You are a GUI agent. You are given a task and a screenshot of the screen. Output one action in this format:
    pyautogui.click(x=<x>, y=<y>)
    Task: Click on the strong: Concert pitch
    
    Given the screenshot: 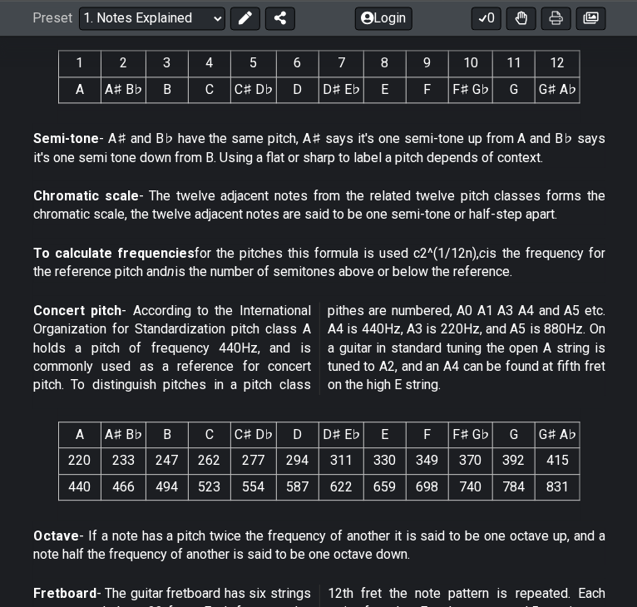 What is the action you would take?
    pyautogui.click(x=77, y=310)
    